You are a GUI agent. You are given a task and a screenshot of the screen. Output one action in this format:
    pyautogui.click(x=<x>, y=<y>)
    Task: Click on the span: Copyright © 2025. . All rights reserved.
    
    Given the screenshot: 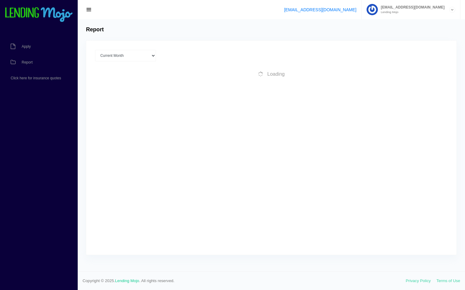 What is the action you would take?
    pyautogui.click(x=244, y=281)
    